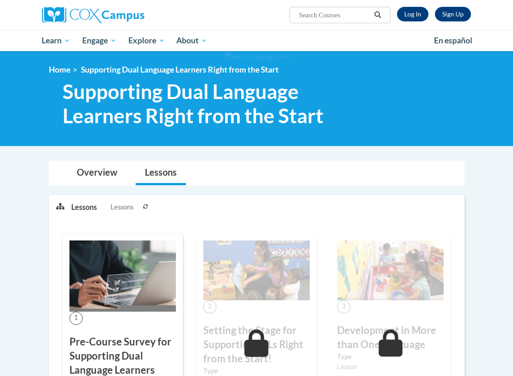 The width and height of the screenshot is (513, 376). Describe the element at coordinates (56, 41) in the screenshot. I see `span: Learn` at that location.